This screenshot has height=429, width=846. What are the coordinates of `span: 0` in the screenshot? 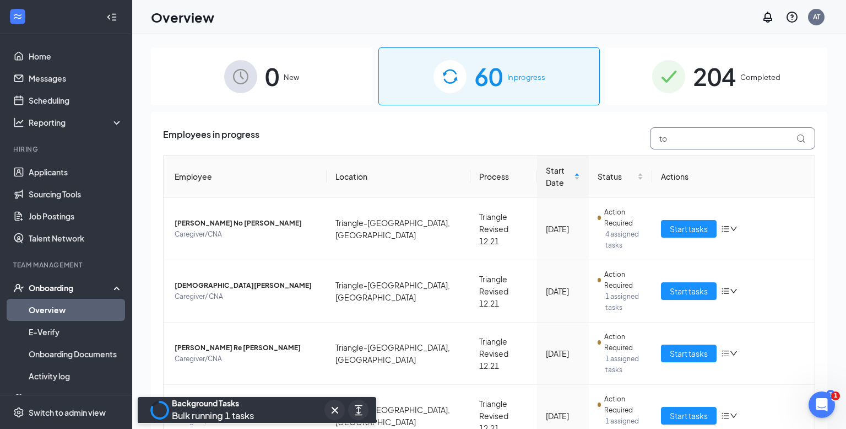 It's located at (272, 76).